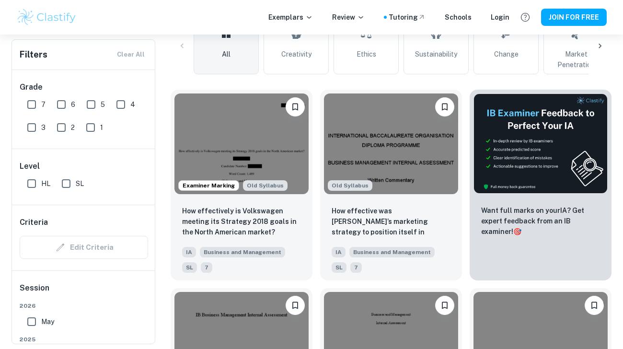 The image size is (623, 349). Describe the element at coordinates (84, 166) in the screenshot. I see `h6: Level` at that location.